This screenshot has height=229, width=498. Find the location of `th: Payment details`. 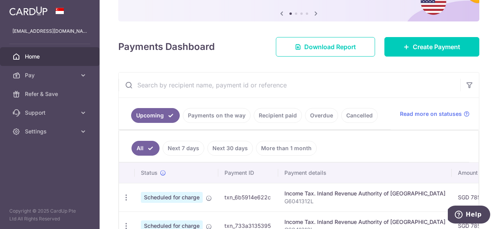

th: Payment details is located at coordinates (365, 173).